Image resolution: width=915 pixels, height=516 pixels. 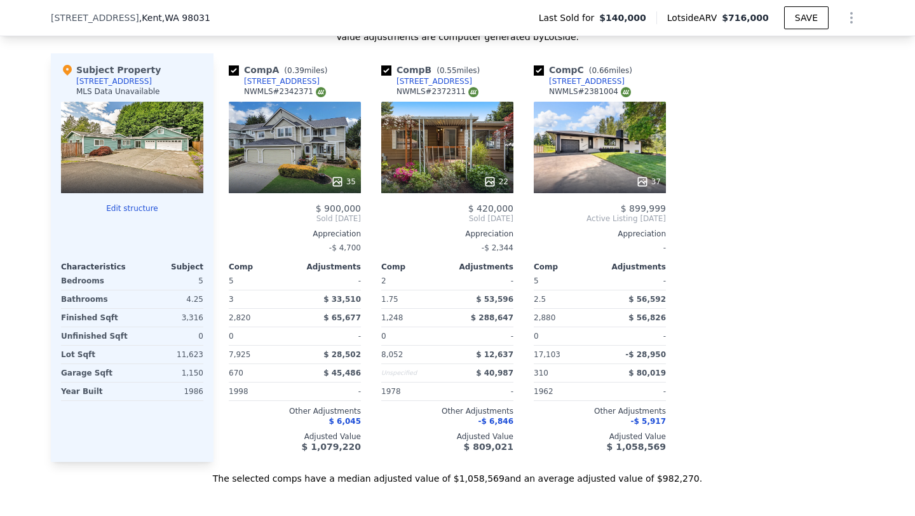 I want to click on span: $ 6,045, so click(x=345, y=421).